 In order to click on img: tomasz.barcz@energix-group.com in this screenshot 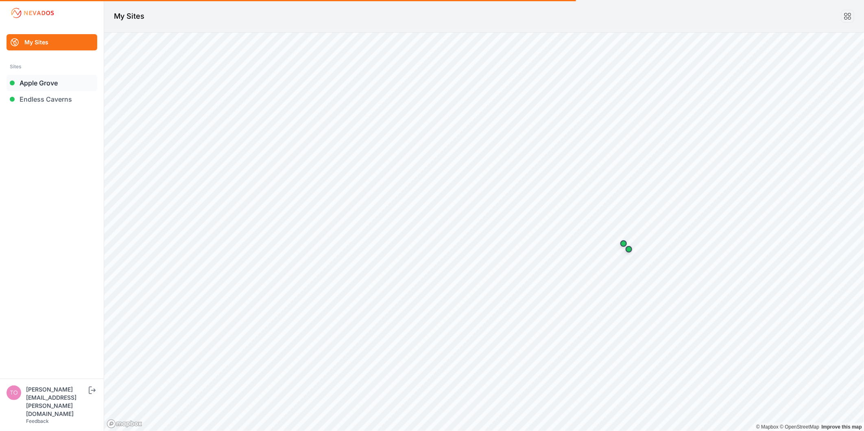, I will do `click(14, 393)`.